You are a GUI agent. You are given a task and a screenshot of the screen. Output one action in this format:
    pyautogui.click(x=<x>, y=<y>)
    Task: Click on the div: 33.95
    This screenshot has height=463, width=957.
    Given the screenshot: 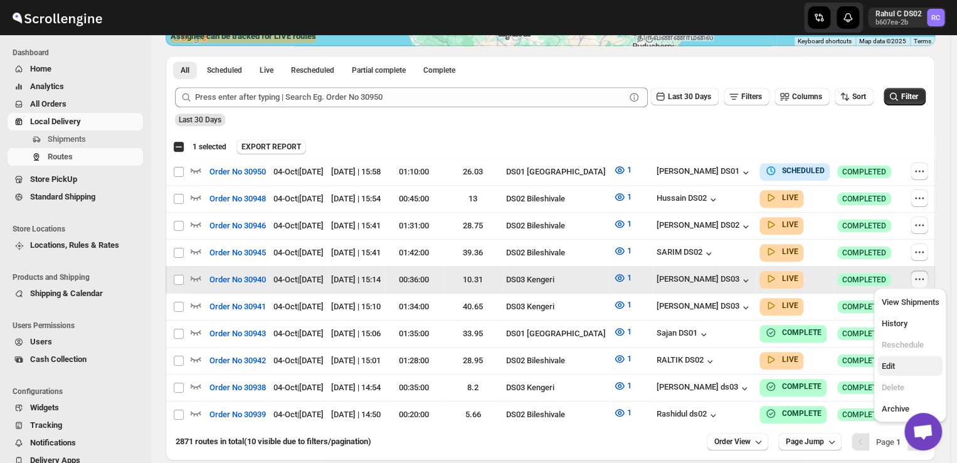 What is the action you would take?
    pyautogui.click(x=473, y=333)
    